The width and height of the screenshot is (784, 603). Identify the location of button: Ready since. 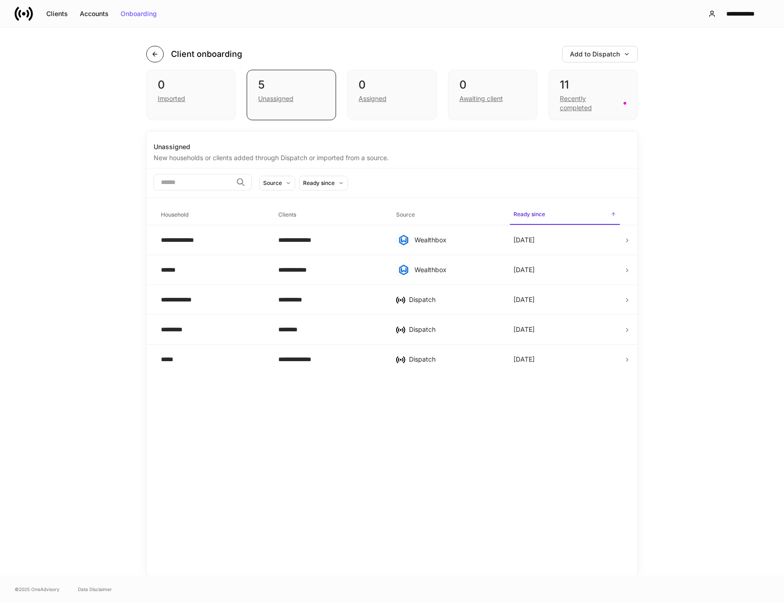
(323, 183).